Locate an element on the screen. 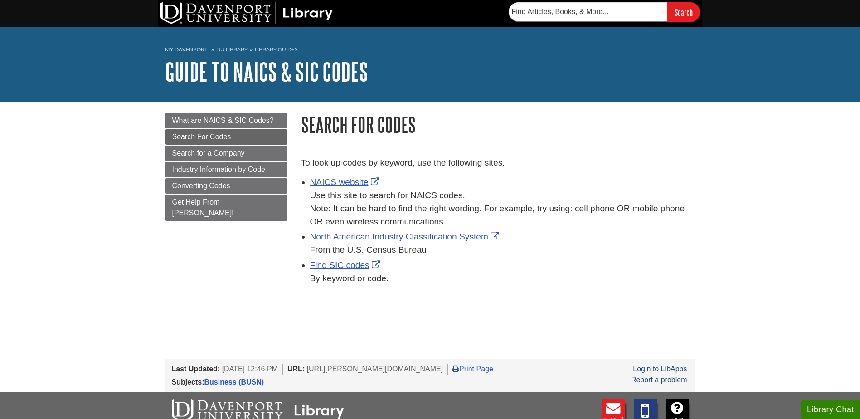  span: Subjects: is located at coordinates (188, 382).